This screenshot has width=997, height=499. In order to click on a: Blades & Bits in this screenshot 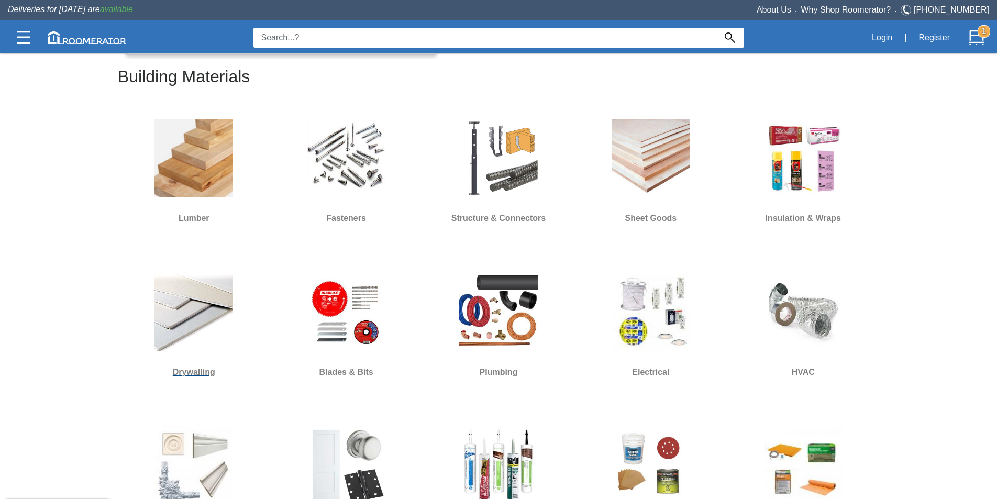, I will do `click(346, 325)`.